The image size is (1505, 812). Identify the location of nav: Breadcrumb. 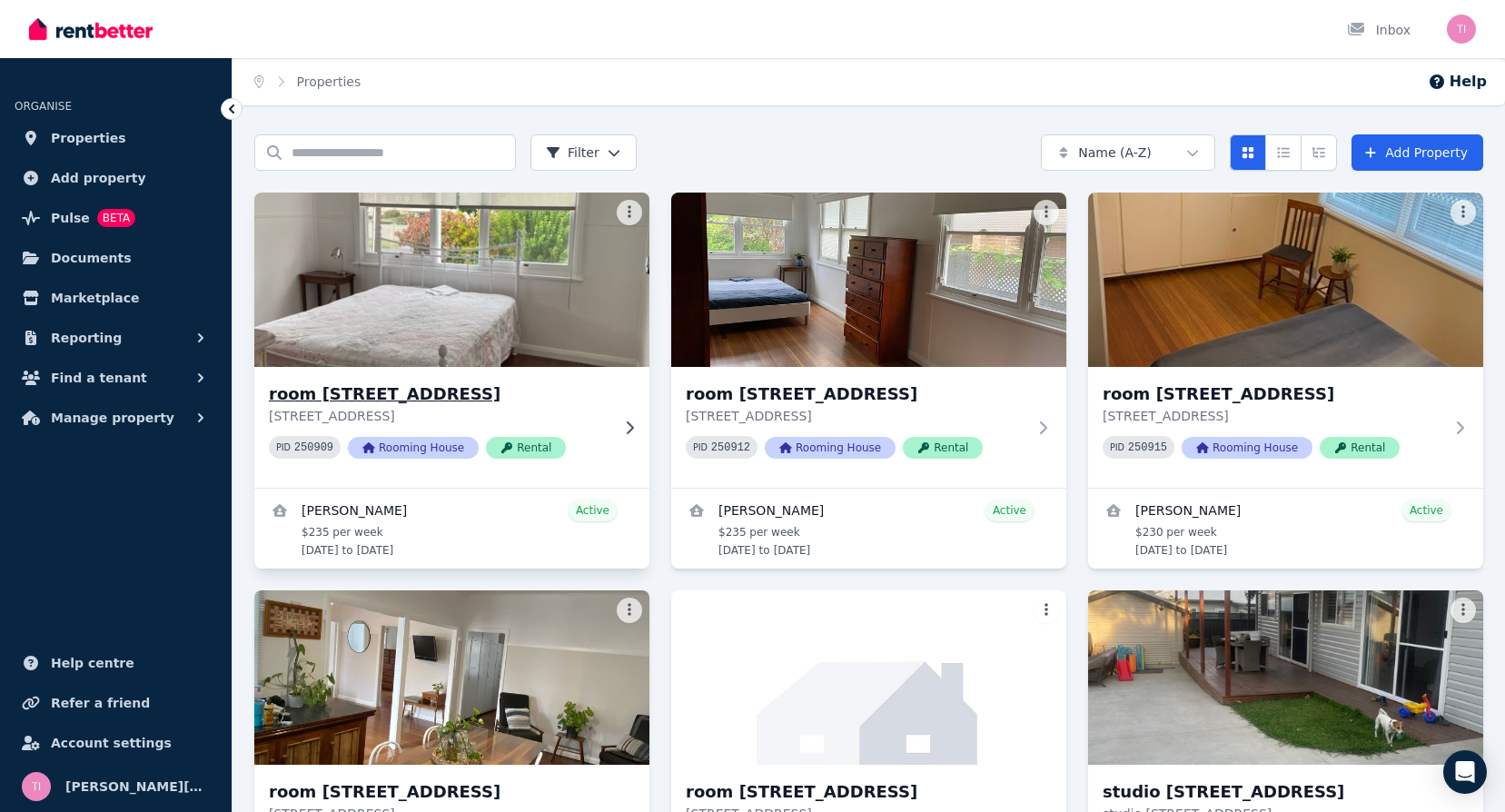
(307, 81).